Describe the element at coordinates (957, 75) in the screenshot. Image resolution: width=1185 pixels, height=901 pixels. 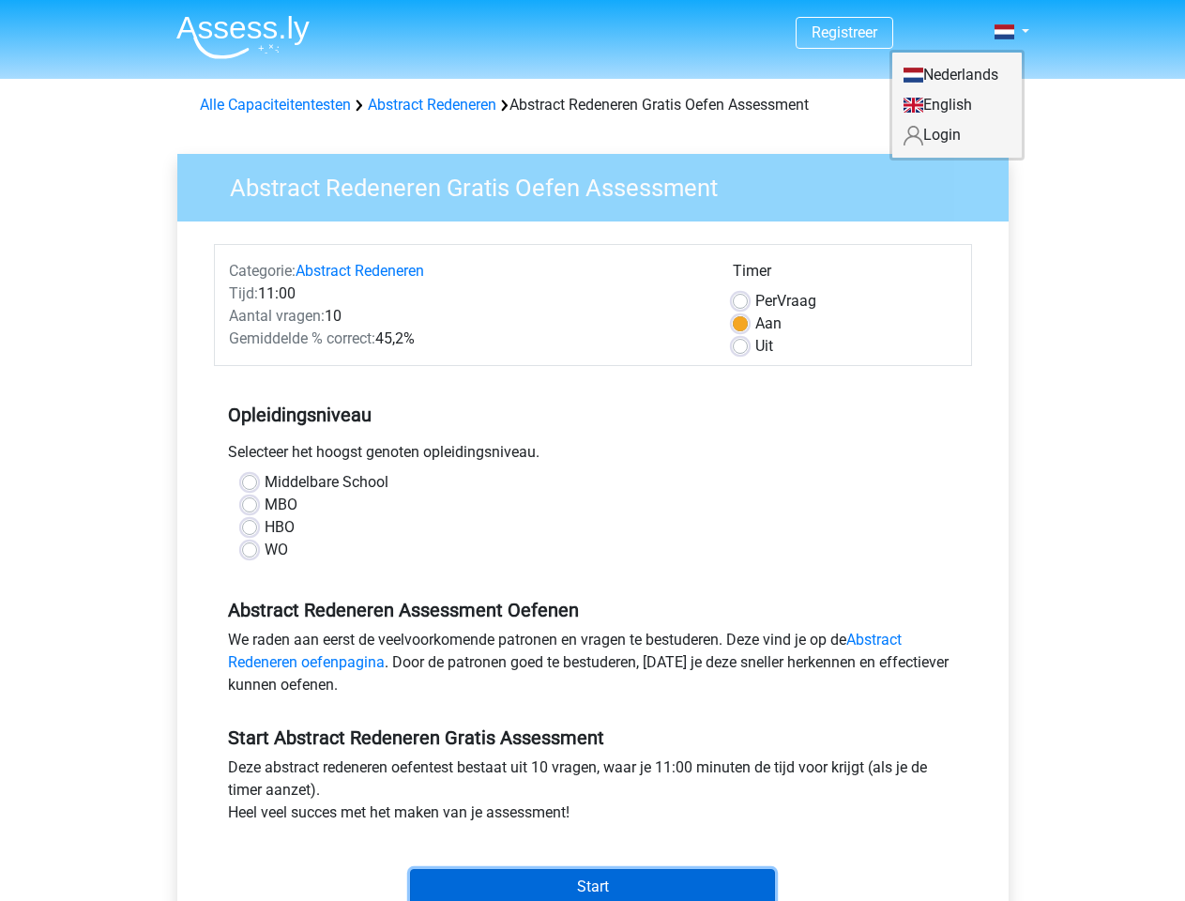
I see `a: Nederlands` at that location.